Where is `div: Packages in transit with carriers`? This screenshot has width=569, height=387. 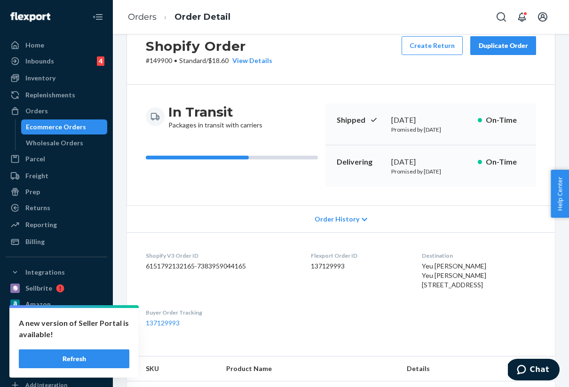 div: Packages in transit with carriers is located at coordinates (215, 117).